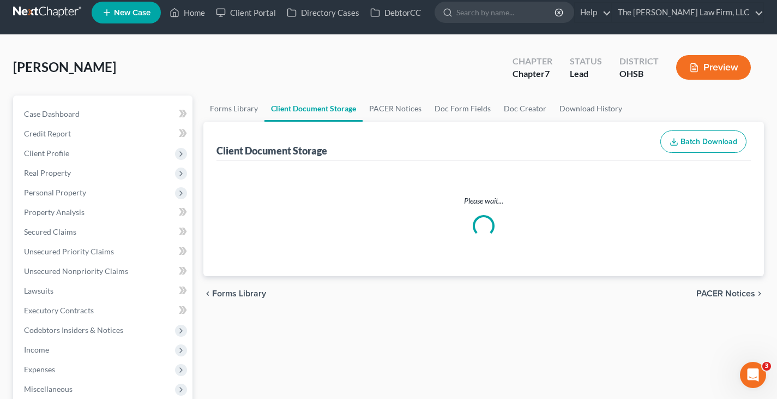 The height and width of the screenshot is (399, 777). I want to click on a: Case Dashboard, so click(104, 114).